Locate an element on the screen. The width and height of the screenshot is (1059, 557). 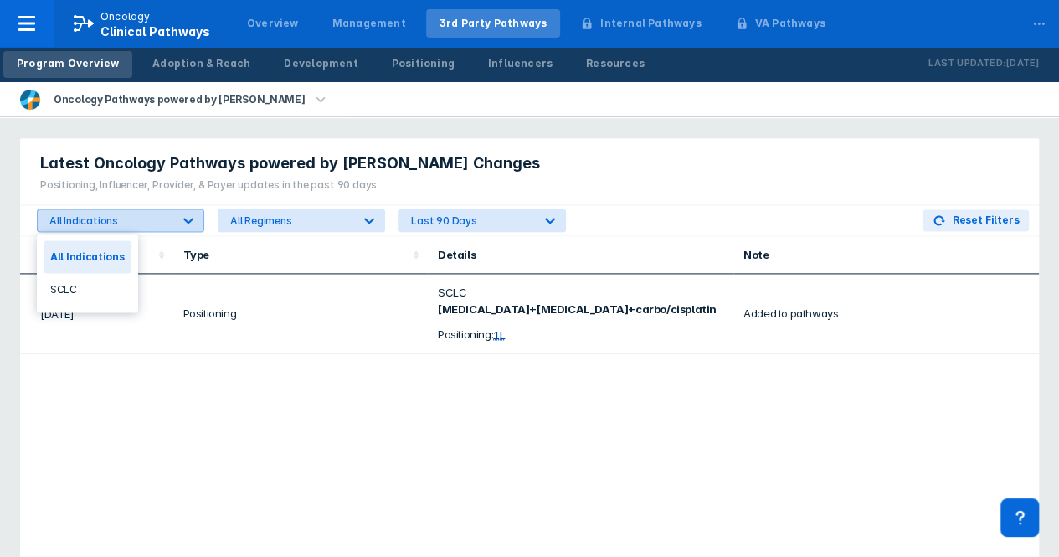
a: Development is located at coordinates (321, 64).